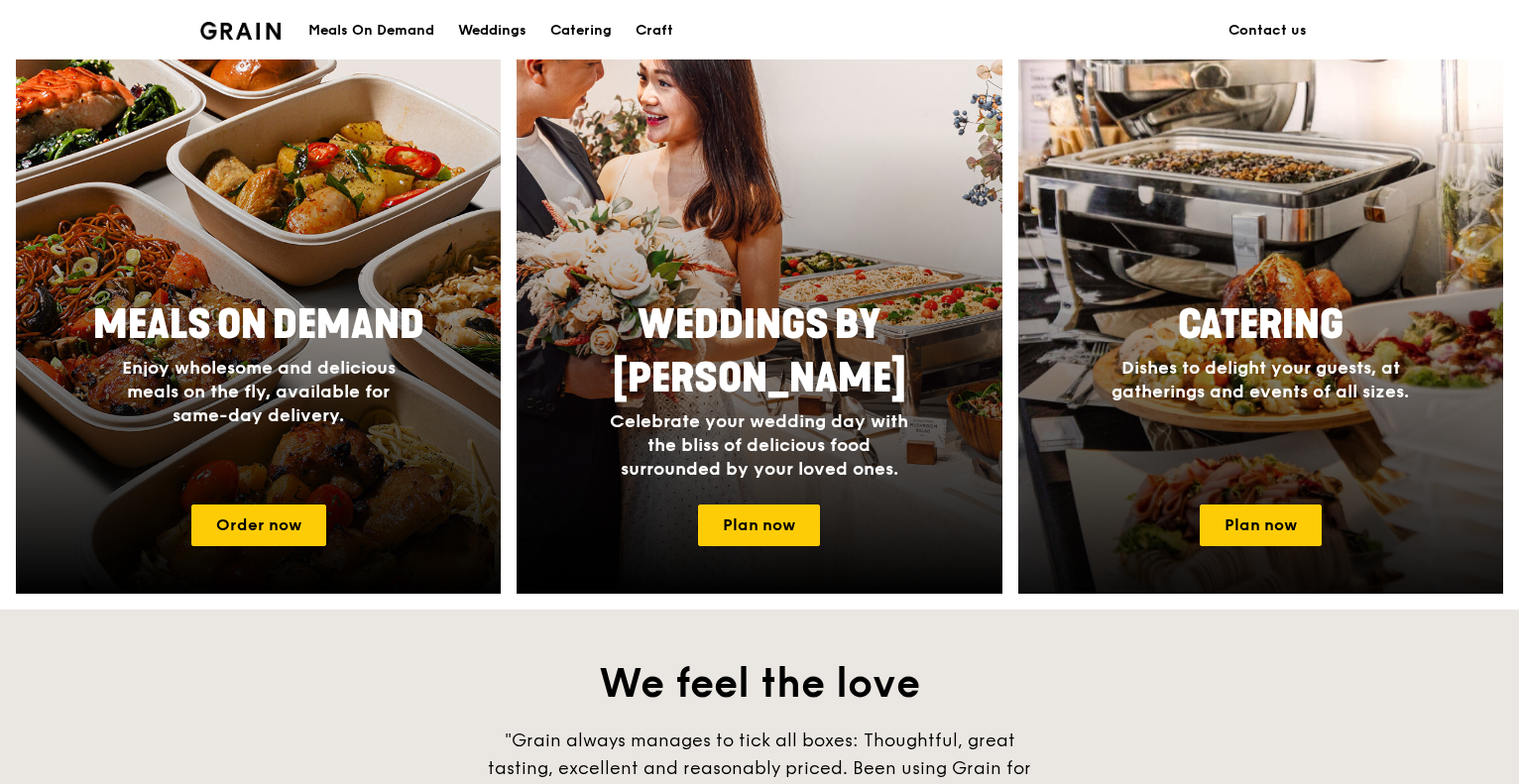 This screenshot has width=1519, height=784. I want to click on a: Weddings, so click(492, 31).